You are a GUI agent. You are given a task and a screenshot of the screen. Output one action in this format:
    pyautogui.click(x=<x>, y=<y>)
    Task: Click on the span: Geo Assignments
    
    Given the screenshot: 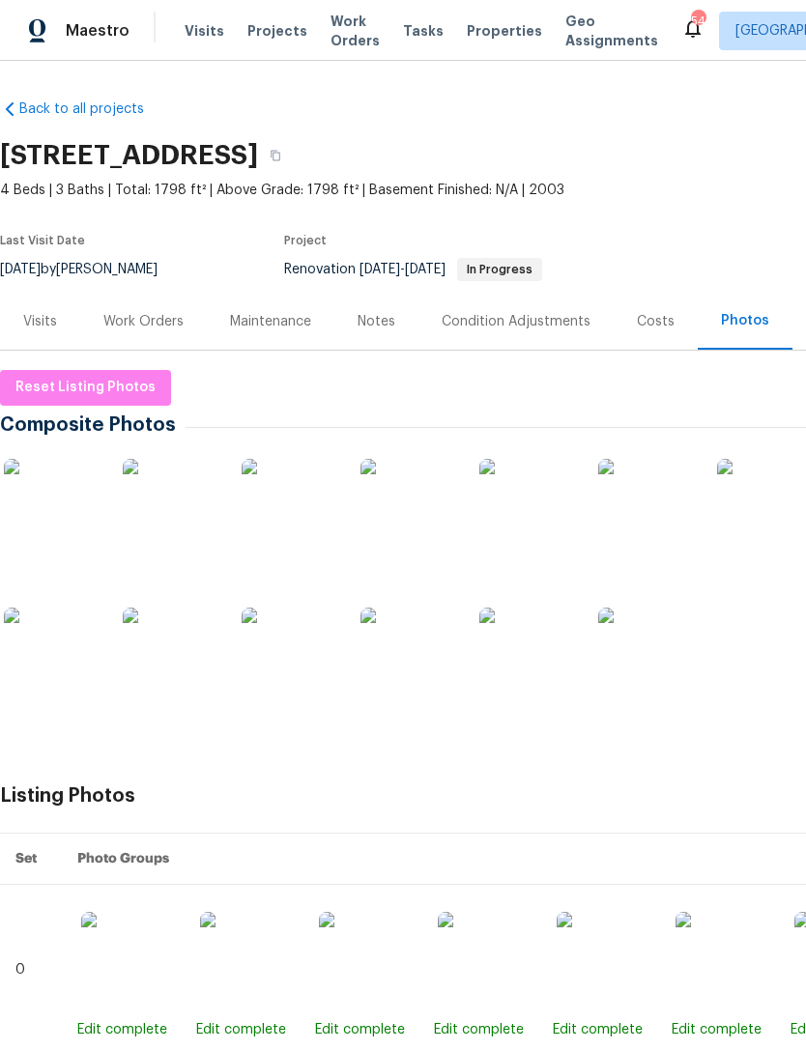 What is the action you would take?
    pyautogui.click(x=612, y=31)
    